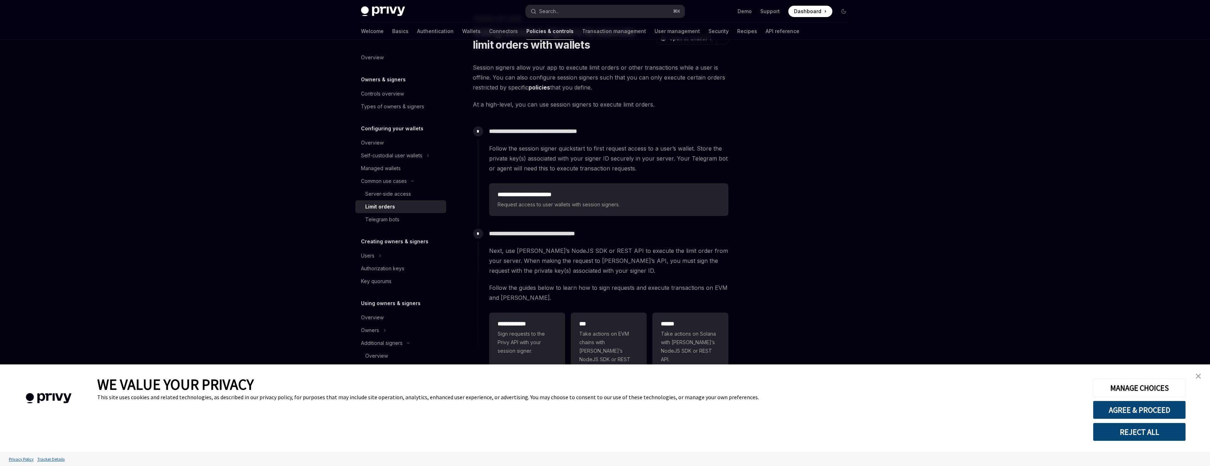 This screenshot has height=466, width=1210. I want to click on a: close banner, so click(1198, 376).